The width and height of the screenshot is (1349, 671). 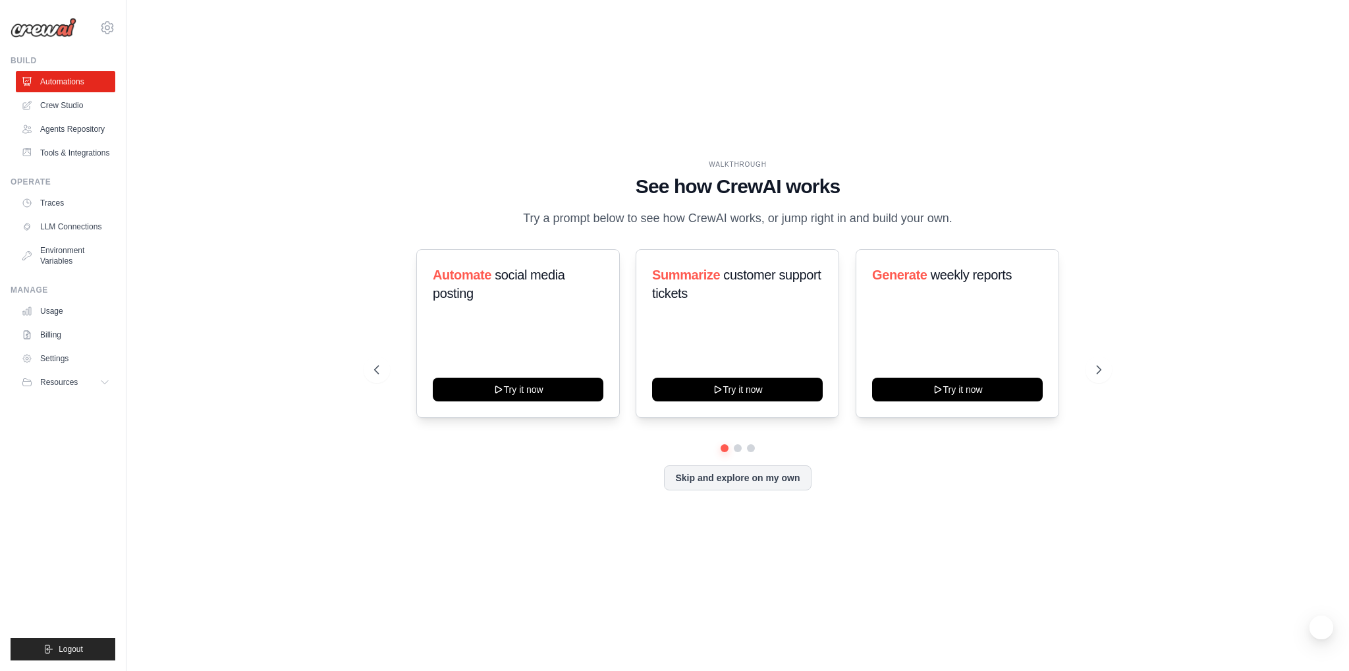 I want to click on a: Settings, so click(x=65, y=358).